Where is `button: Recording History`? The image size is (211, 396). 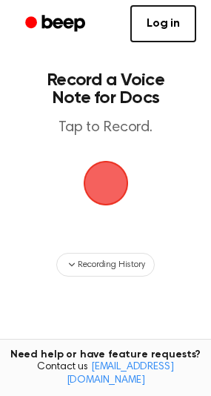
button: Recording History is located at coordinates (105, 264).